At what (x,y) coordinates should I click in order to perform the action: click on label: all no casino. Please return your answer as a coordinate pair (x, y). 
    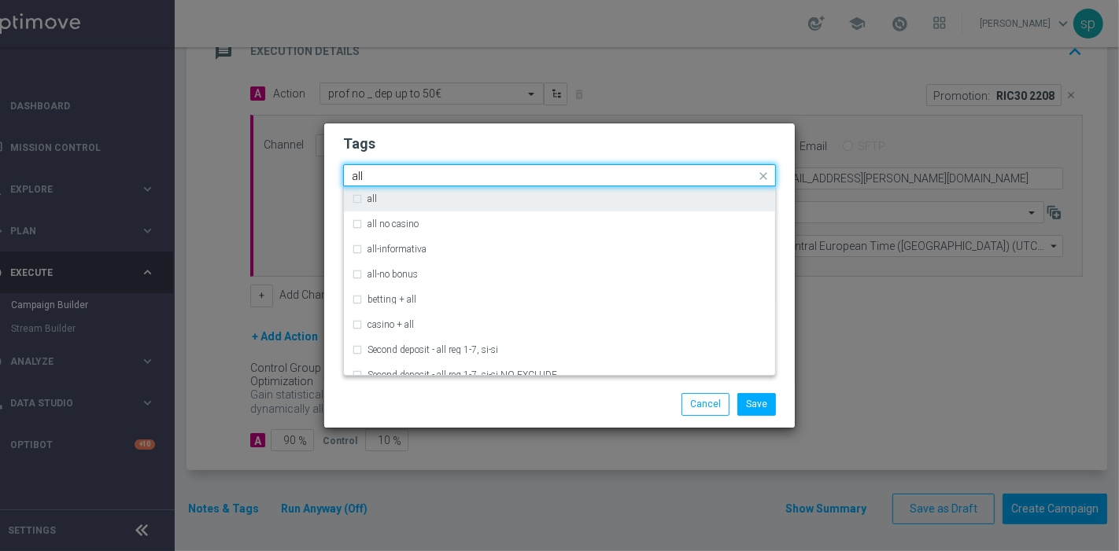
    Looking at the image, I should click on (393, 224).